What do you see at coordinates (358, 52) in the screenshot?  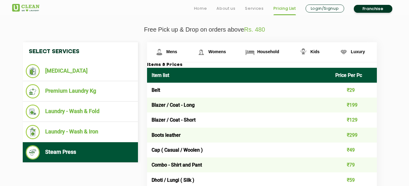 I see `span: Luxury` at bounding box center [358, 52].